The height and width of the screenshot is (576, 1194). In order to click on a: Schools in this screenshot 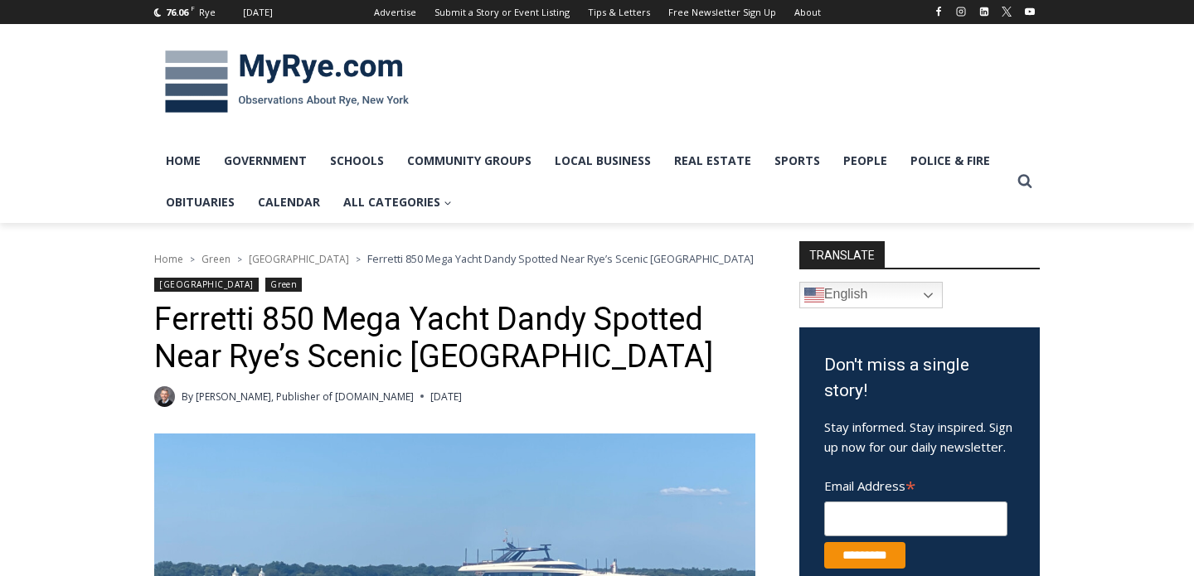, I will do `click(356, 161)`.